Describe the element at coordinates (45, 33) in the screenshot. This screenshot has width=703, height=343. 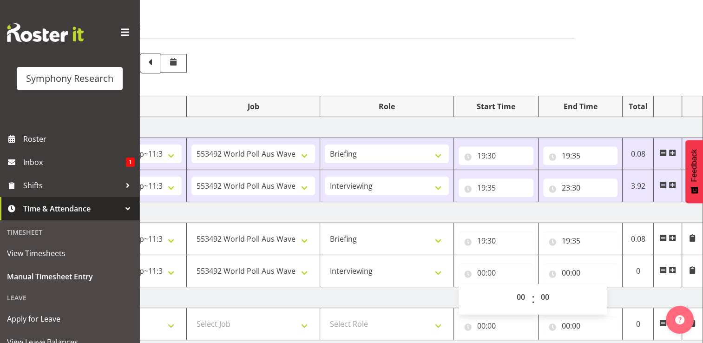
I see `img: Rosterit website logo` at that location.